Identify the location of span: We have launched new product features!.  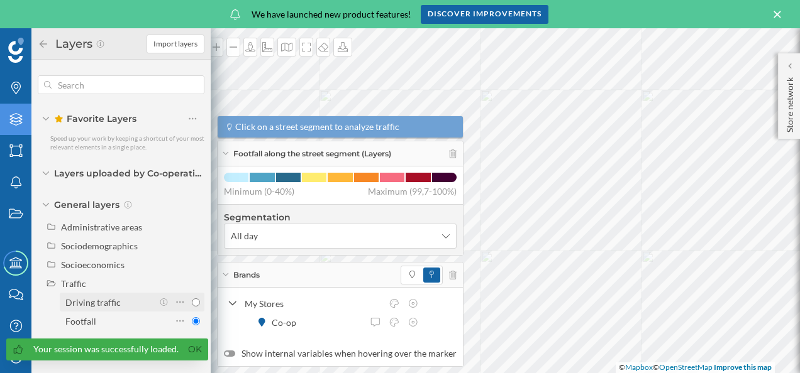
(331, 14).